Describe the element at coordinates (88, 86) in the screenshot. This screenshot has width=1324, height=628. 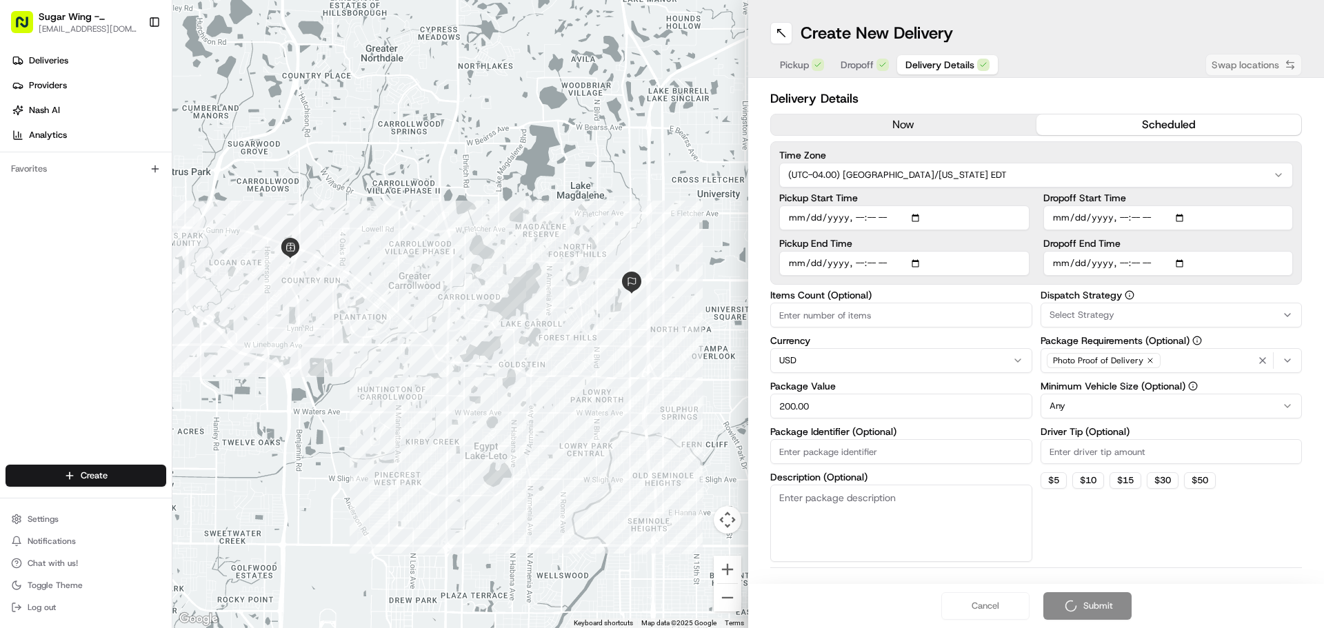
I see `a: Providers` at that location.